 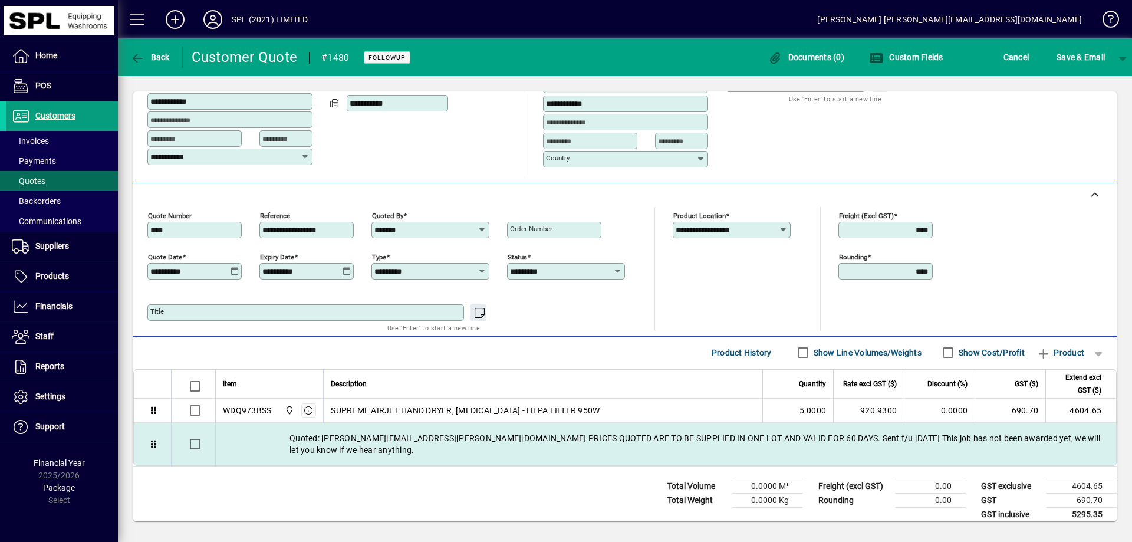 I want to click on td: Rounding, so click(x=854, y=500).